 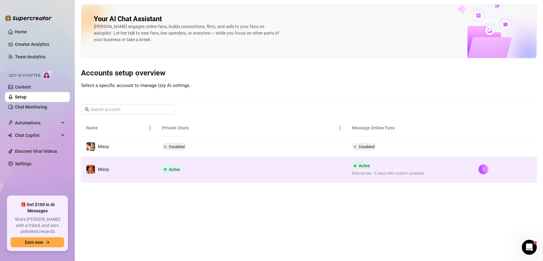 I want to click on h3: Accounts setup overview, so click(x=309, y=73).